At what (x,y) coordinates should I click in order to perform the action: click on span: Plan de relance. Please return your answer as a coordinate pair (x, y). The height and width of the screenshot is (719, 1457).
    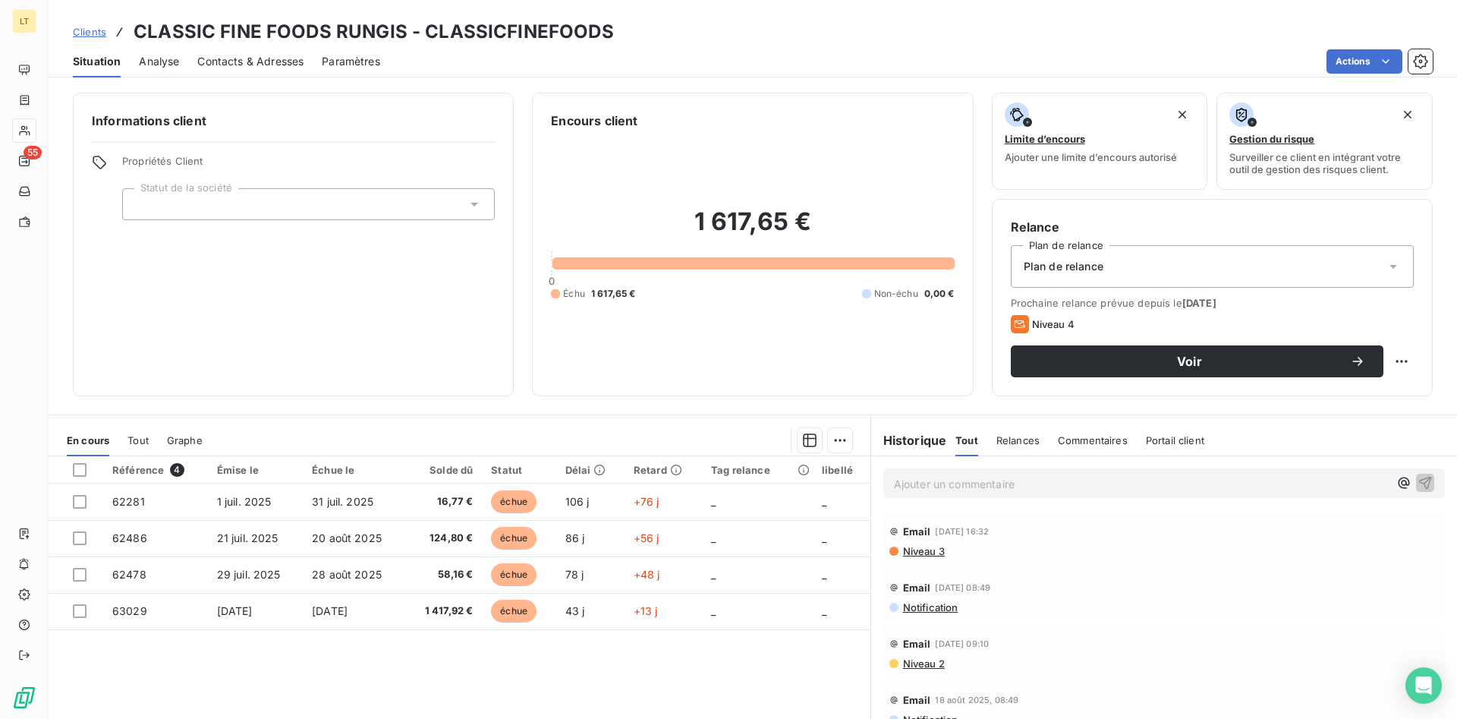
    Looking at the image, I should click on (1063, 266).